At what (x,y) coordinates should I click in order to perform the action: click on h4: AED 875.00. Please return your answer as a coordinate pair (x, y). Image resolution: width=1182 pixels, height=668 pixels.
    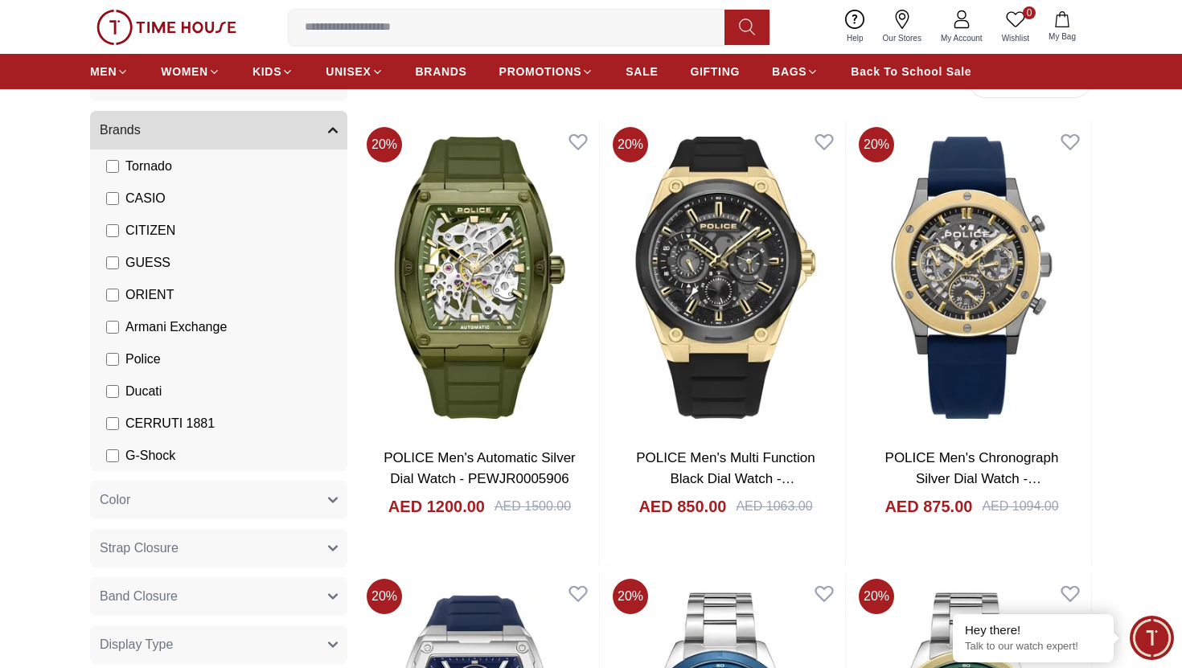
    Looking at the image, I should click on (928, 506).